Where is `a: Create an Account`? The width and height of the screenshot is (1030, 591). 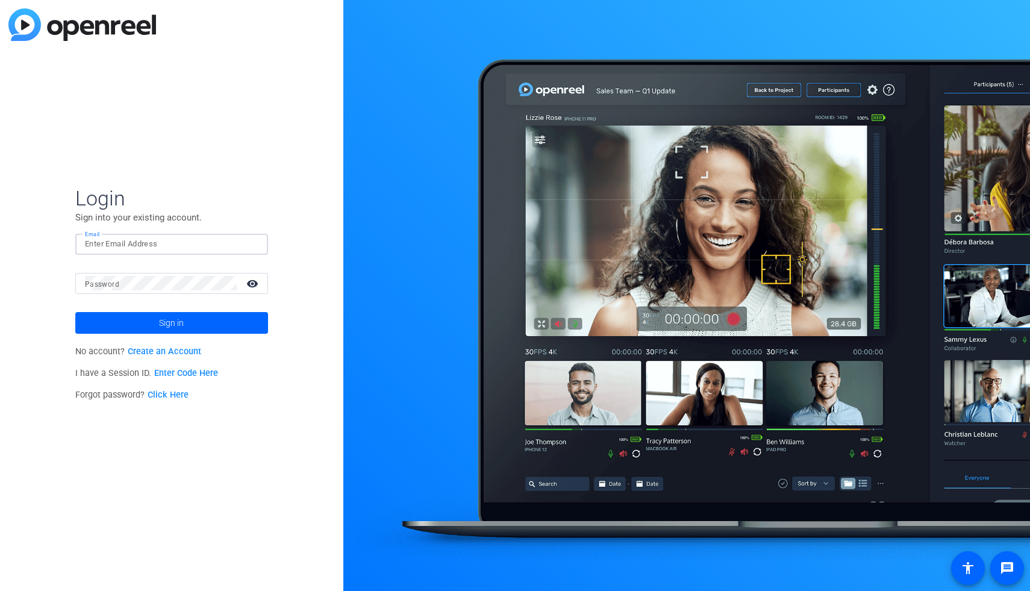 a: Create an Account is located at coordinates (164, 351).